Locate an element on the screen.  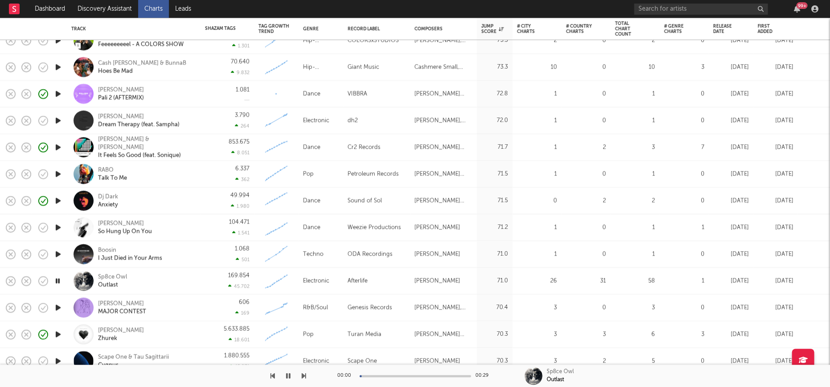
div: Outlast is located at coordinates (112, 285).